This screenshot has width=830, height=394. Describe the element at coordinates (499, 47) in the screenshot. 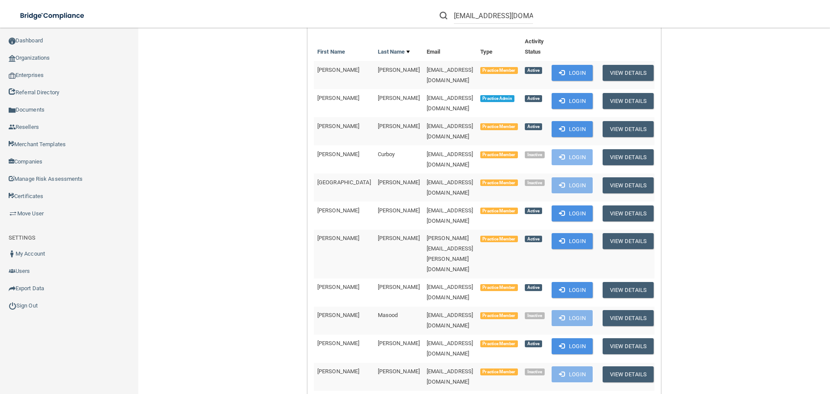

I see `th: Type` at that location.